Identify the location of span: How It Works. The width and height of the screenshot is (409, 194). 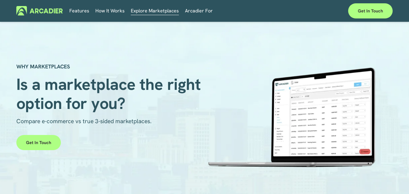
(110, 11).